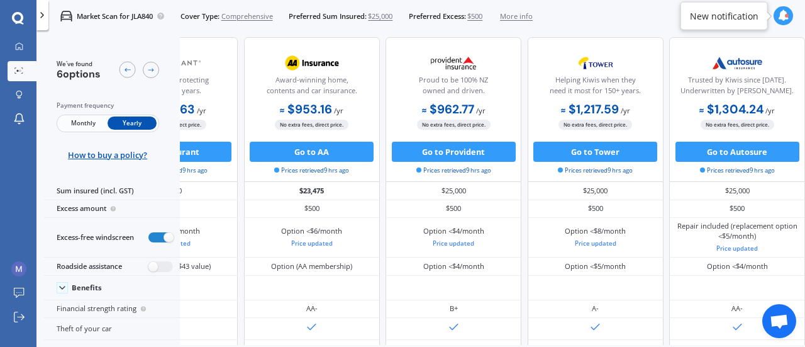 The image size is (805, 347). I want to click on div: Option <$8/month, so click(595, 237).